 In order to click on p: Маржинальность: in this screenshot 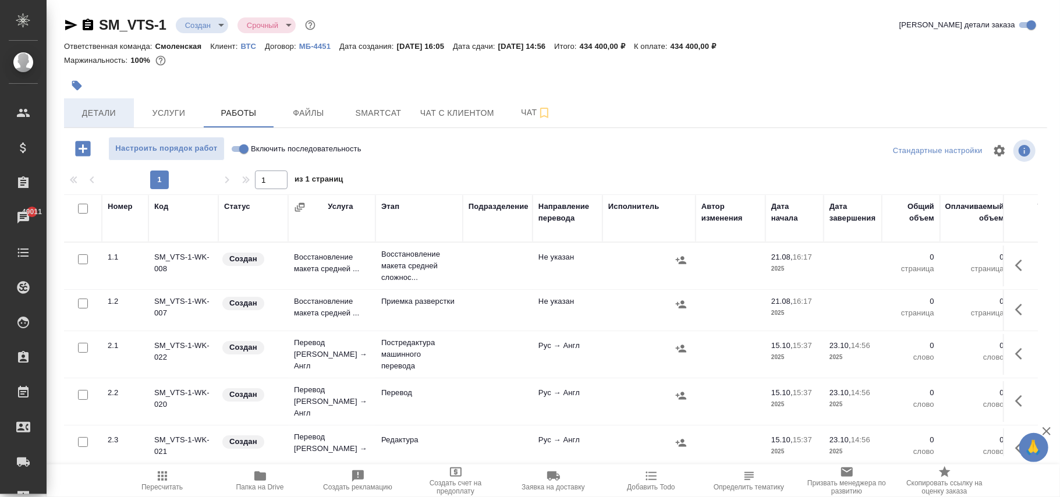, I will do `click(97, 60)`.